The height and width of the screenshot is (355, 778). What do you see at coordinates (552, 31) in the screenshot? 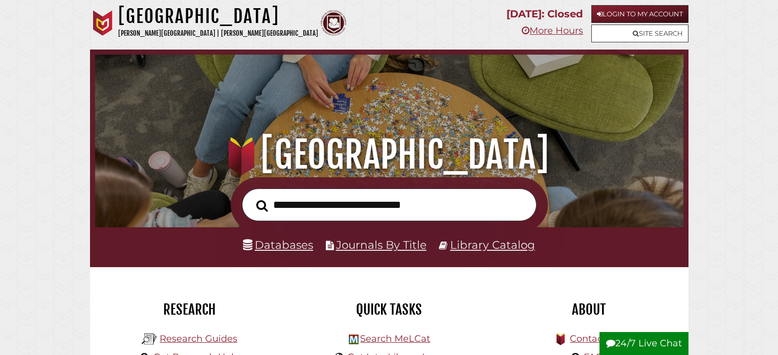
I see `a: More Hours` at bounding box center [552, 31].